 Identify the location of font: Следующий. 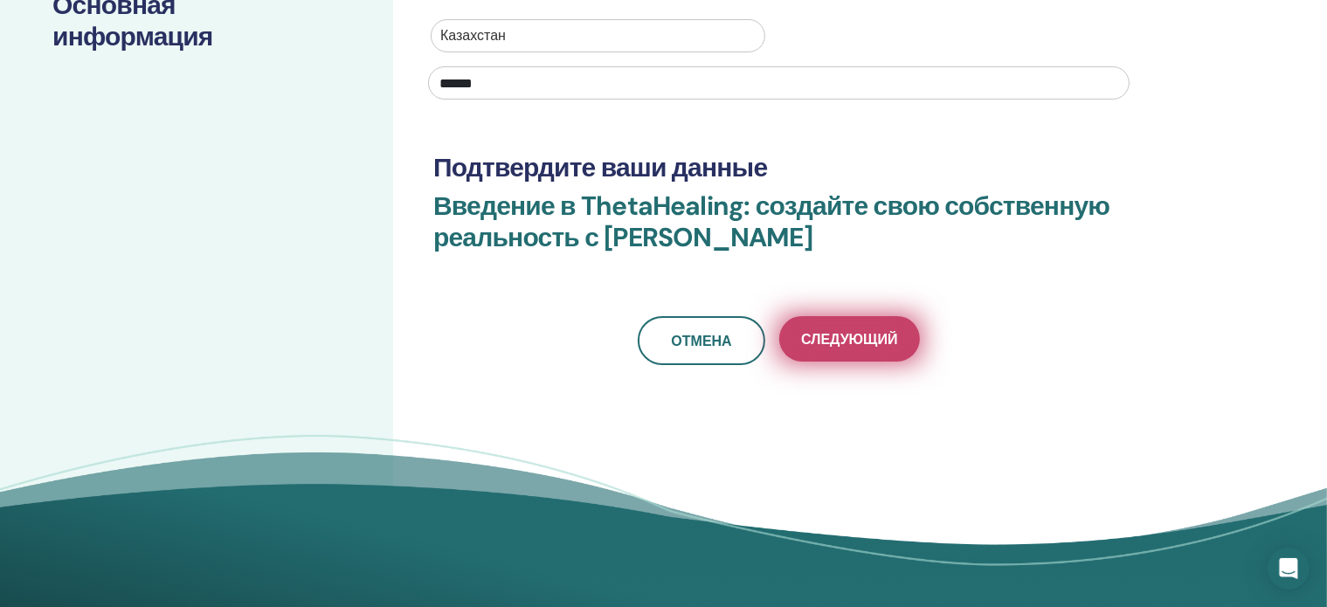
(849, 339).